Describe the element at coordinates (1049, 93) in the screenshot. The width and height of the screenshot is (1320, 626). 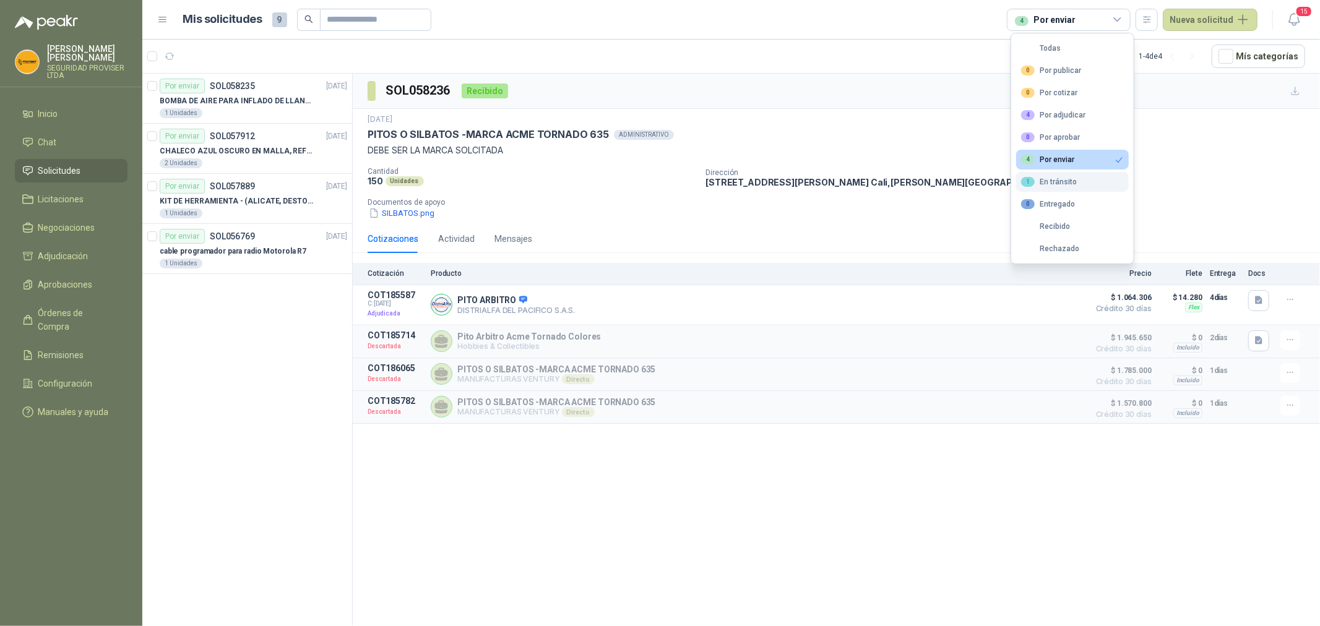
I see `div: Por cotizar` at that location.